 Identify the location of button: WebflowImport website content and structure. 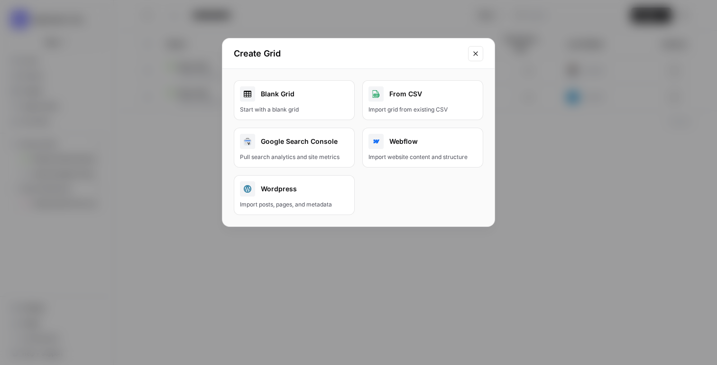
(423, 148).